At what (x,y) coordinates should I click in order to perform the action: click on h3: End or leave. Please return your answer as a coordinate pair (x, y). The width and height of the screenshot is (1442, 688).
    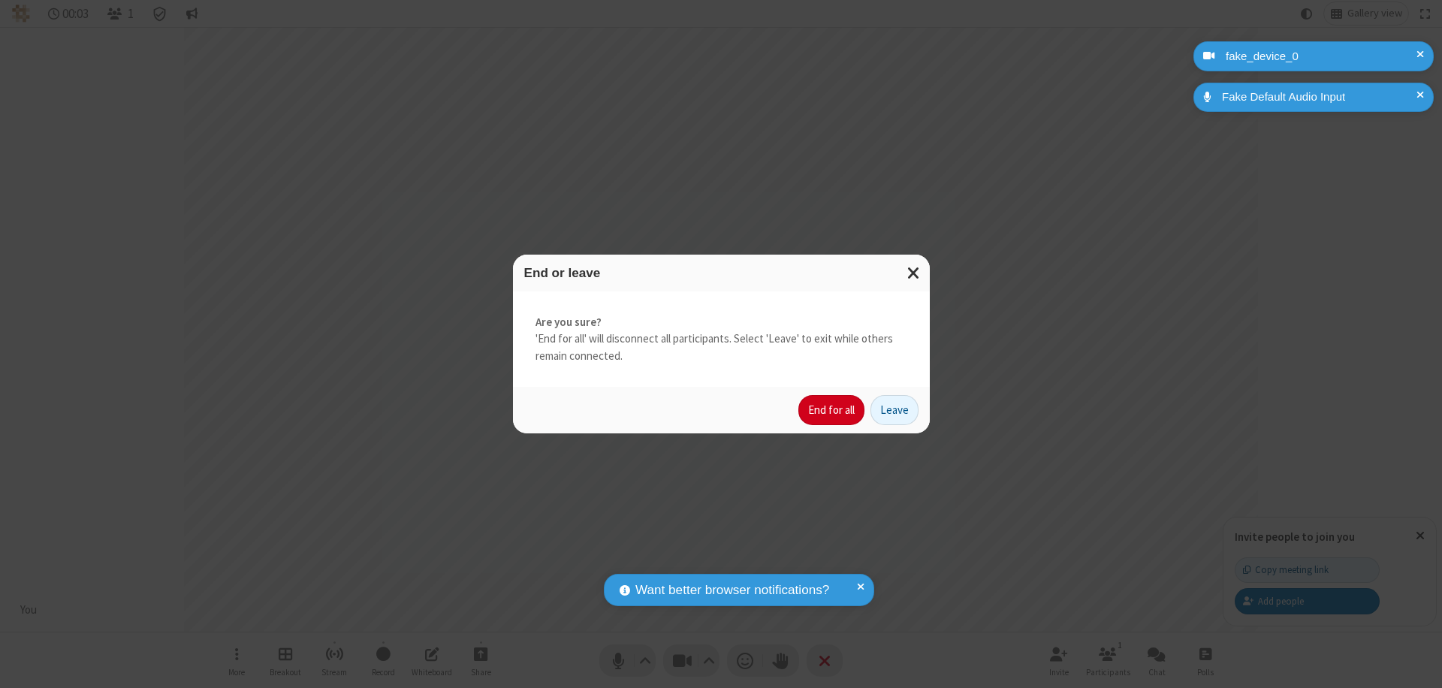
    Looking at the image, I should click on (721, 273).